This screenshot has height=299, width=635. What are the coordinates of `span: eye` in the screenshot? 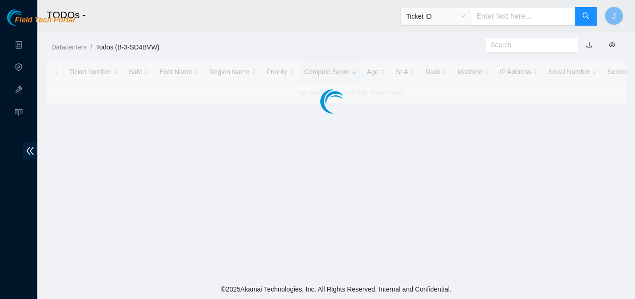 It's located at (612, 45).